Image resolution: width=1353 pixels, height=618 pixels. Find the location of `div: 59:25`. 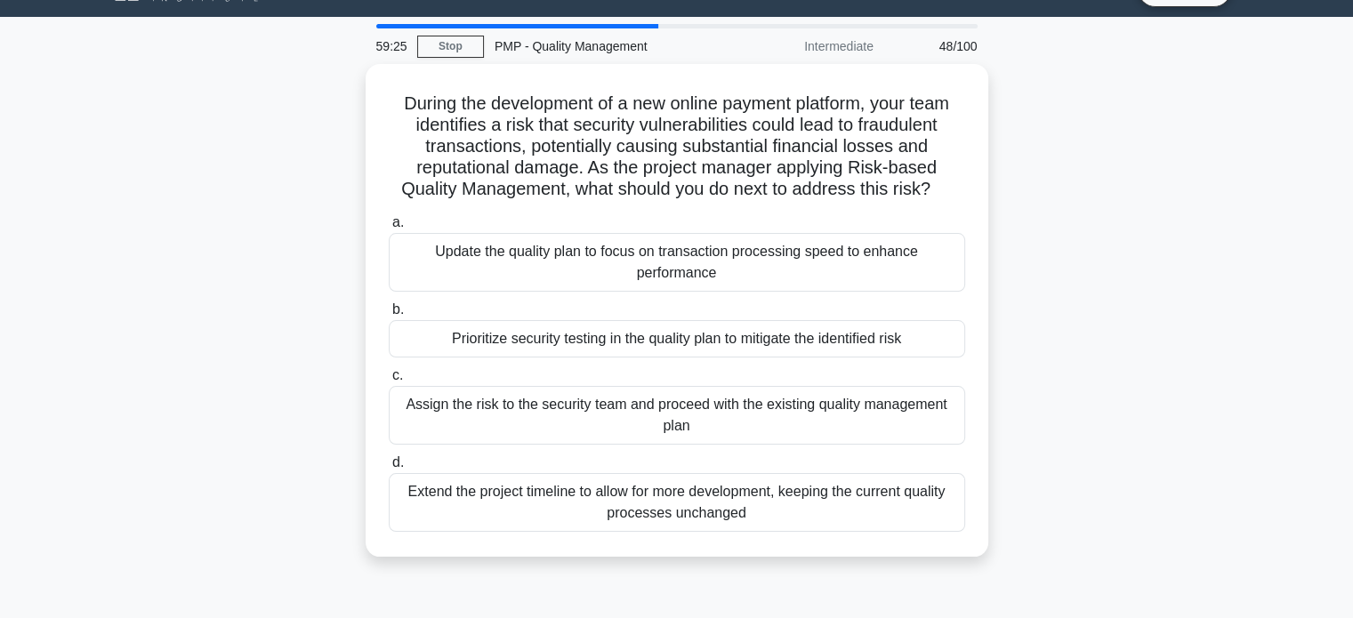

div: 59:25 is located at coordinates (391, 46).